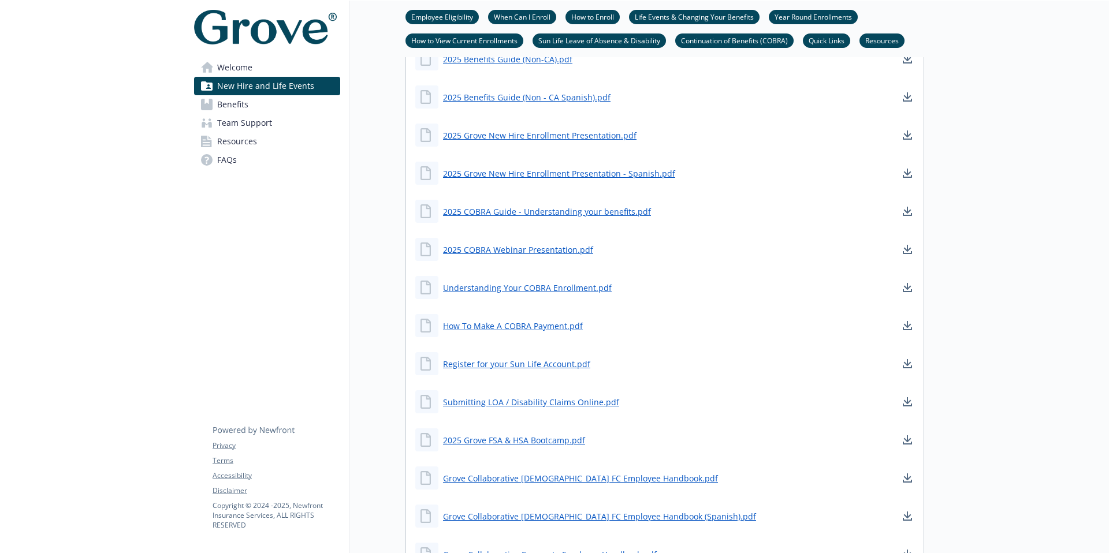 Image resolution: width=1109 pixels, height=553 pixels. What do you see at coordinates (464, 40) in the screenshot?
I see `a: How to View Current Enrollments` at bounding box center [464, 40].